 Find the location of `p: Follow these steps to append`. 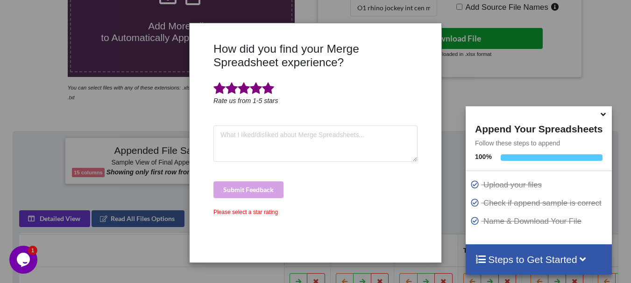

p: Follow these steps to append is located at coordinates (538, 143).